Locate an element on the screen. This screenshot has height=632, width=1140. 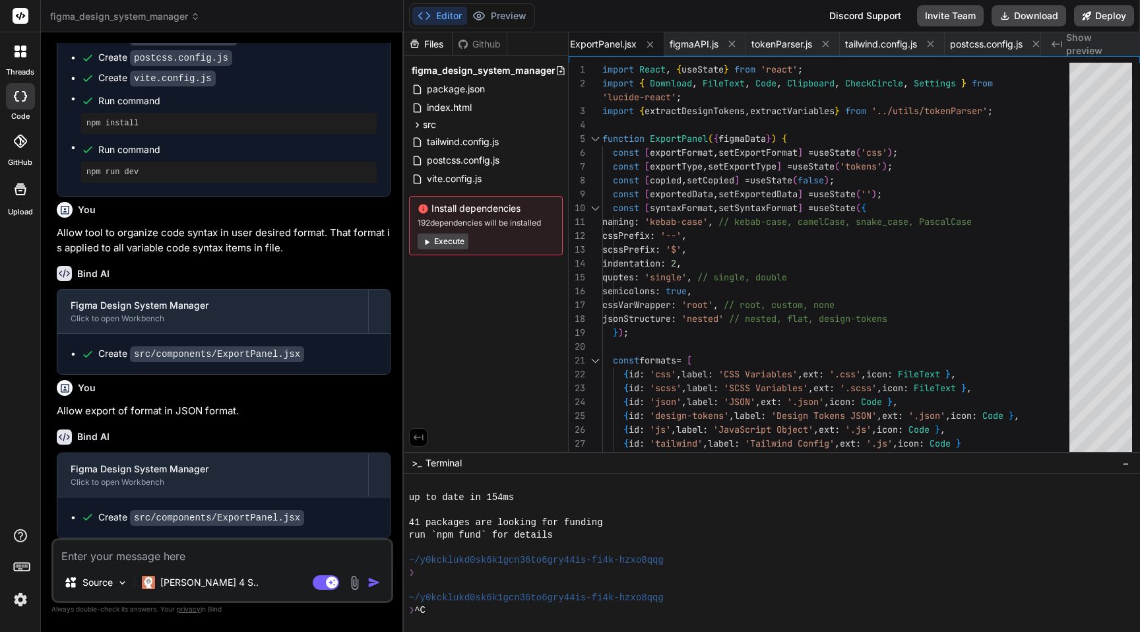
span: cssVarWrapper is located at coordinates (637, 305).